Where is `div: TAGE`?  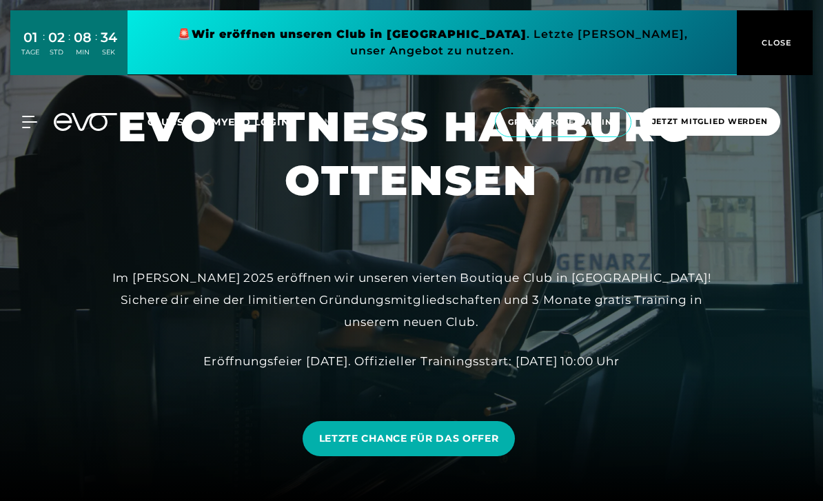 div: TAGE is located at coordinates (30, 52).